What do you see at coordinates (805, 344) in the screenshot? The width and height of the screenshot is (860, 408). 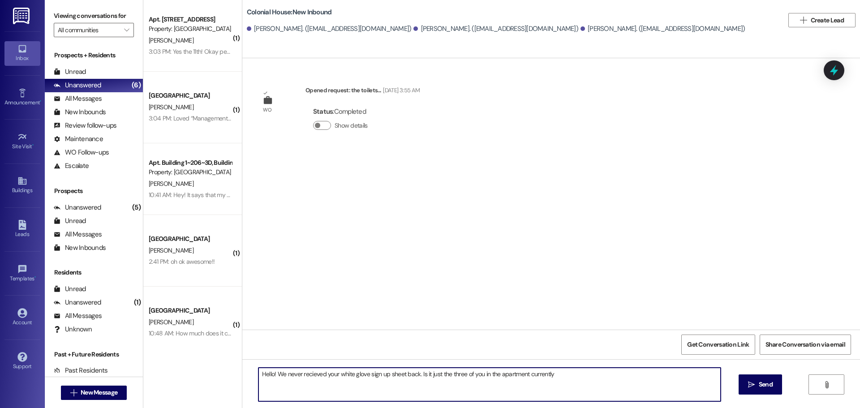 I see `button: Share Conversation via email` at bounding box center [805, 344].